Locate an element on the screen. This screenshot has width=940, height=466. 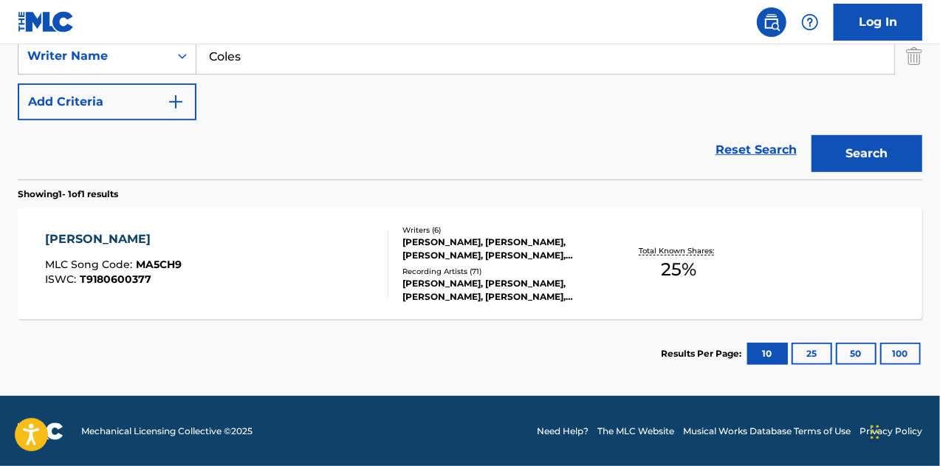
img: Delete Criterion is located at coordinates (914, 56).